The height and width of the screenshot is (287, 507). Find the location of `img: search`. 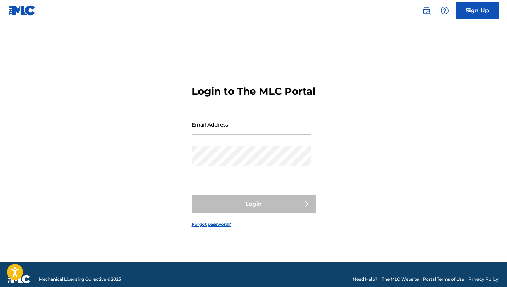

img: search is located at coordinates (426, 11).